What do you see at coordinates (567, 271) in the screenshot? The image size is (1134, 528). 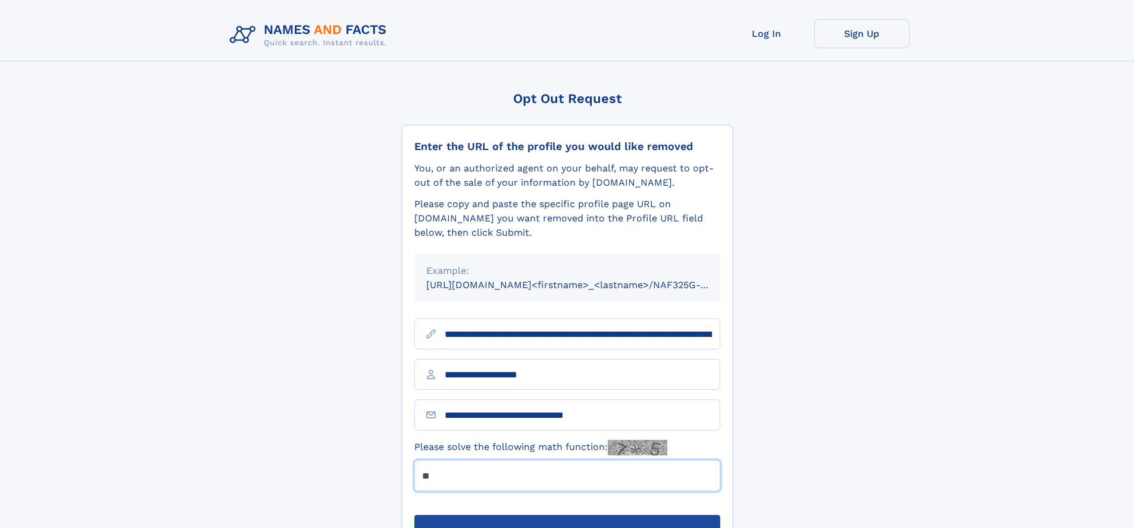 I see `div: Example:` at bounding box center [567, 271].